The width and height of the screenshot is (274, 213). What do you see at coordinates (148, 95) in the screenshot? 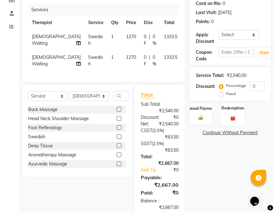
I see `span: Total` at bounding box center [148, 95].